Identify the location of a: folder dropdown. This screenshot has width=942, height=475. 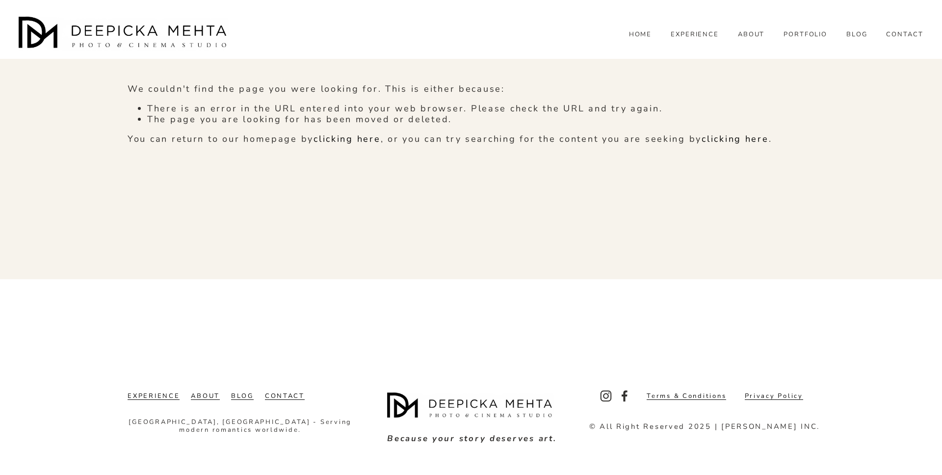
(856, 35).